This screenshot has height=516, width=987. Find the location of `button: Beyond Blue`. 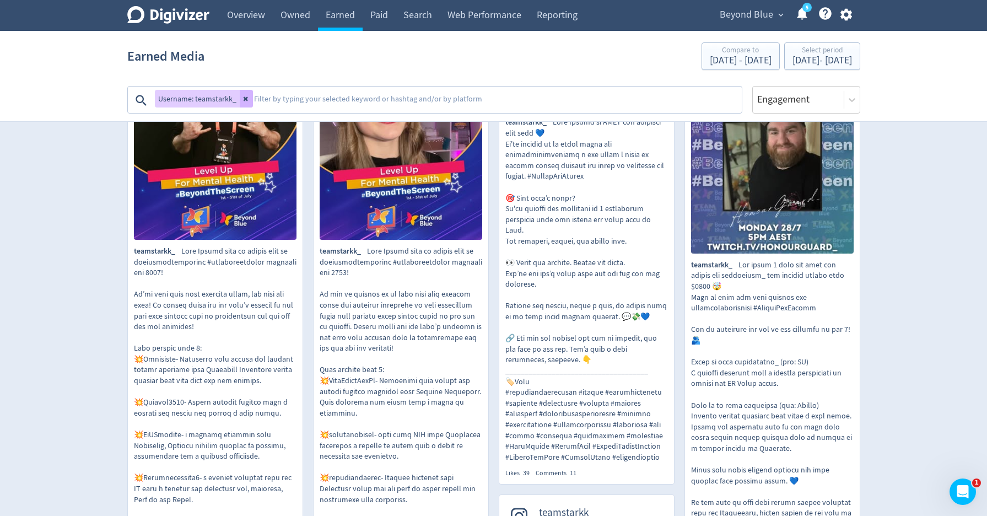

button: Beyond Blue is located at coordinates (751, 15).